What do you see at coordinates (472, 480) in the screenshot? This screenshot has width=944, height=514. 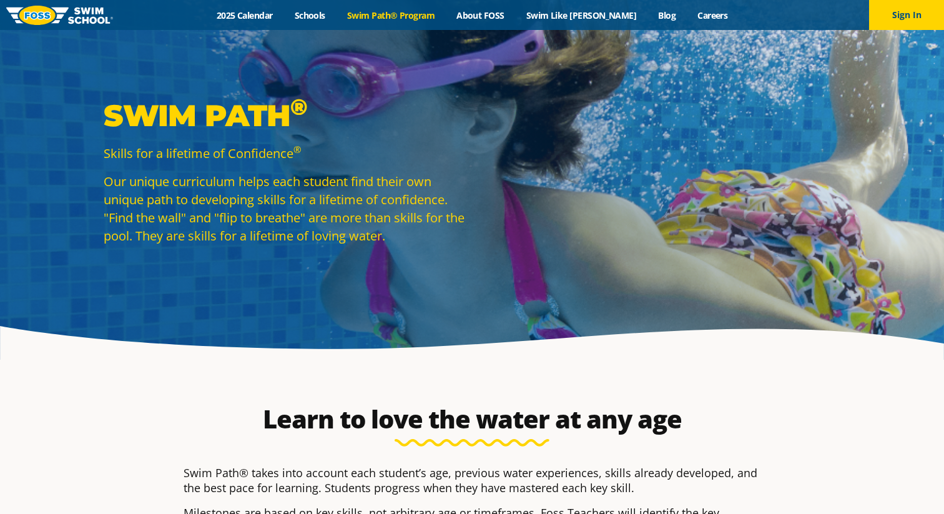 I see `p: Swim Path® takes into account each student’s age, previous water experiences, skills already deve...` at bounding box center [472, 480].